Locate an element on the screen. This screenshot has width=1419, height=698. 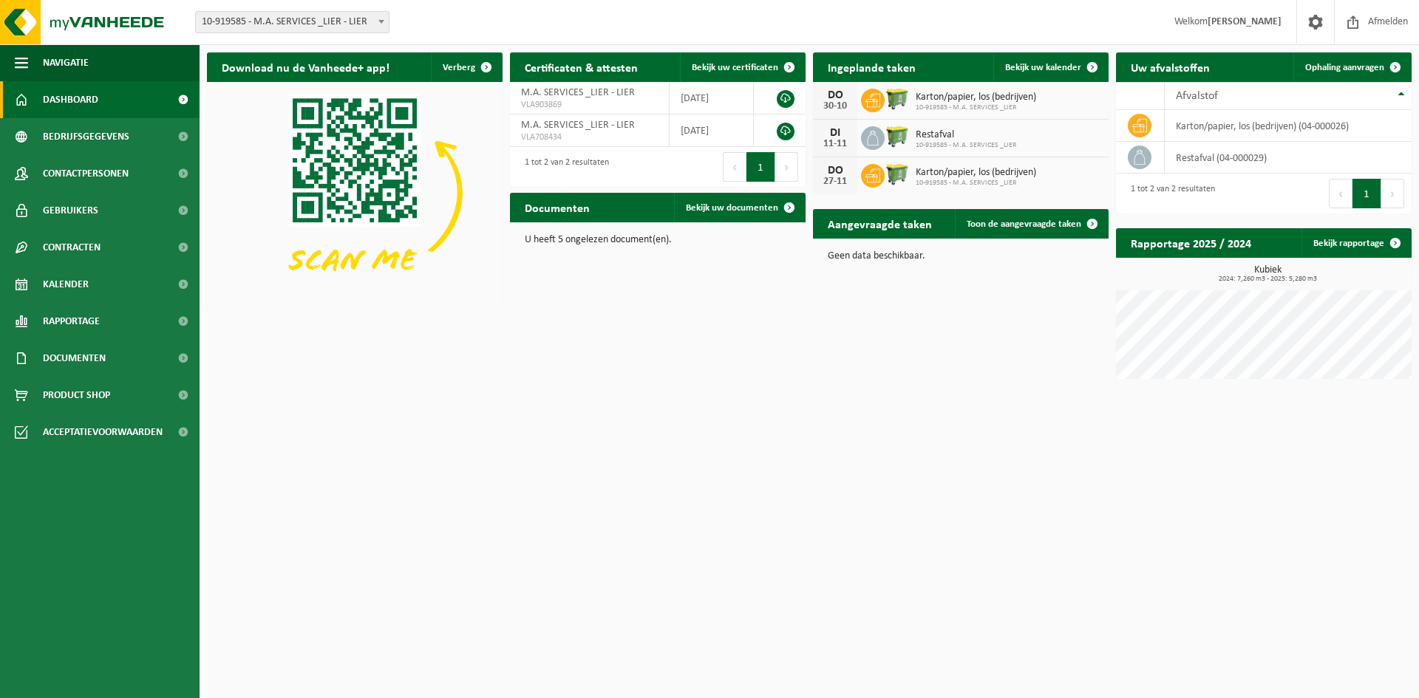
div: DI is located at coordinates (835, 133).